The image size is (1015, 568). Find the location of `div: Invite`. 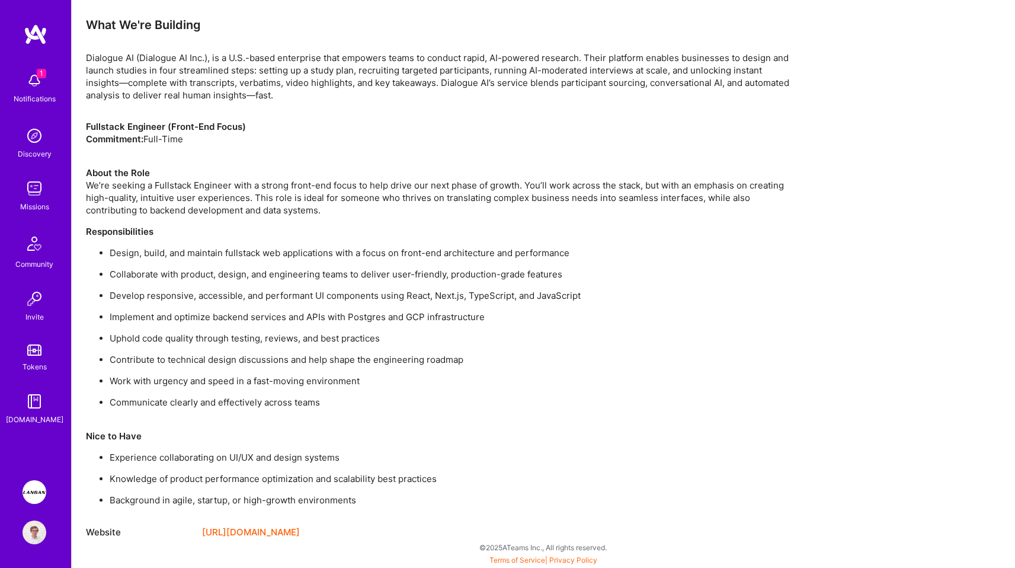

div: Invite is located at coordinates (34, 316).